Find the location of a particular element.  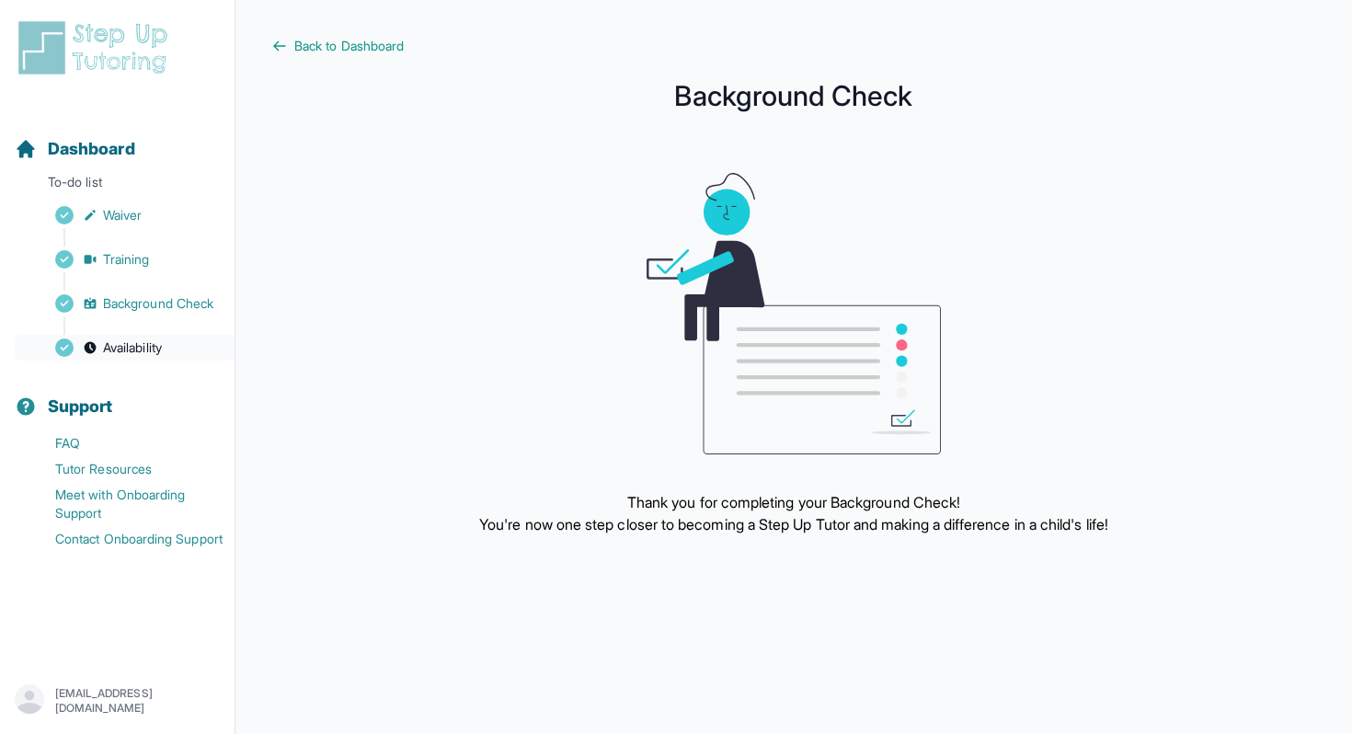

a: Back to Dashboard is located at coordinates (794, 46).